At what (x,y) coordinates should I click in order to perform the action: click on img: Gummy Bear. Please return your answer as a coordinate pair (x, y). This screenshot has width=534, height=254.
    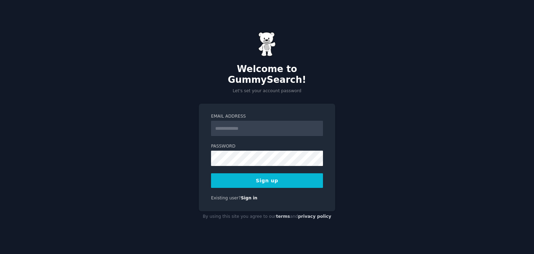
    Looking at the image, I should click on (267, 44).